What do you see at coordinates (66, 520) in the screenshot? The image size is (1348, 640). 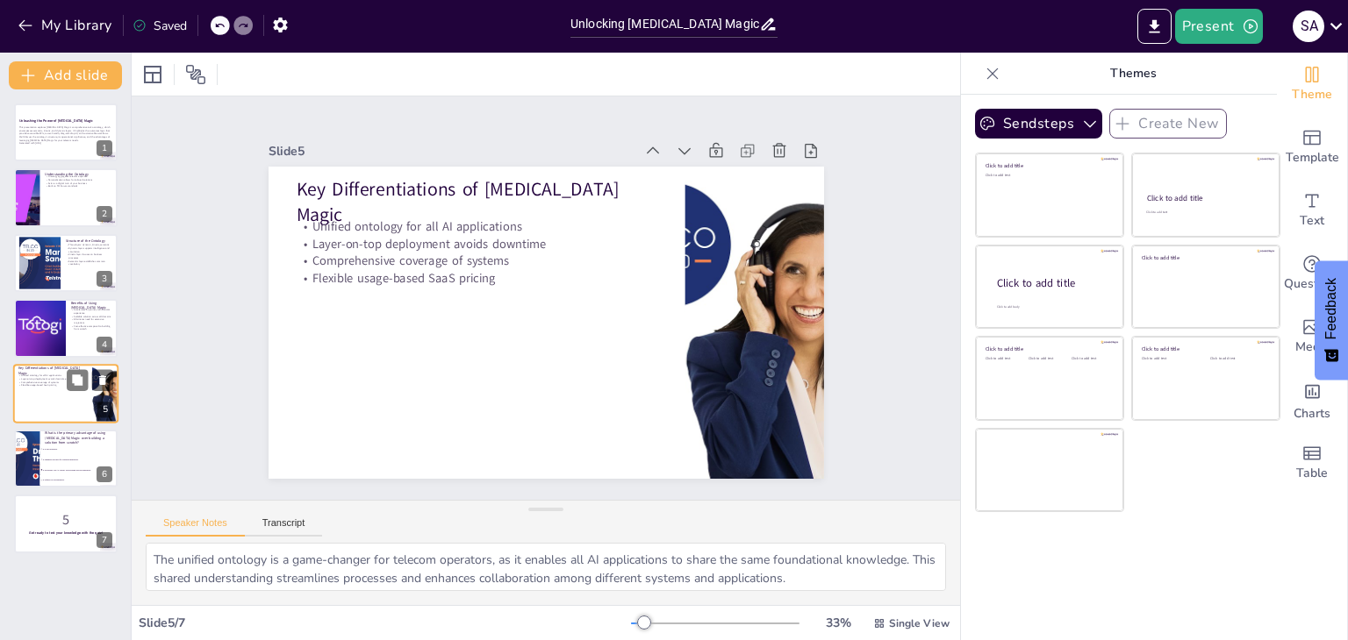 I see `p: 5` at bounding box center [66, 520].